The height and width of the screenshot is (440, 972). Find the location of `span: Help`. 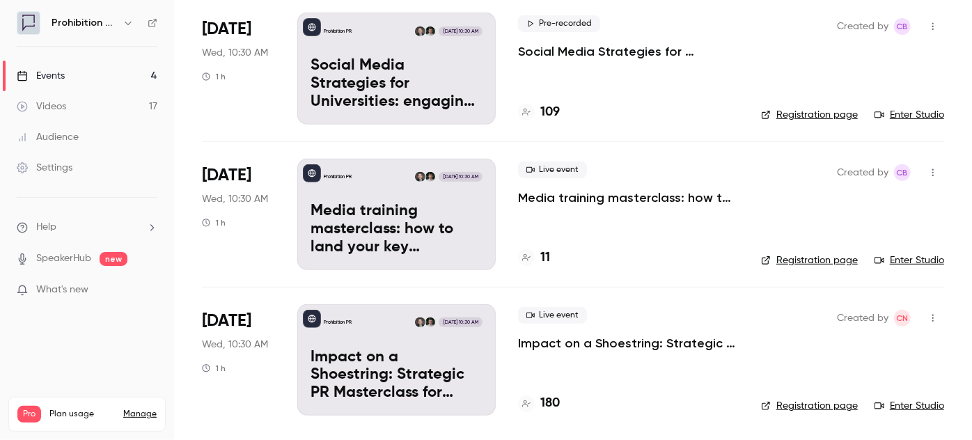

span: Help is located at coordinates (46, 227).